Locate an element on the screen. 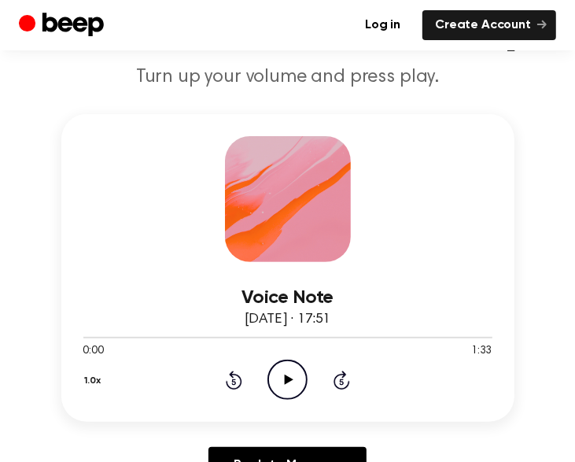 This screenshot has height=462, width=575. span: 0:00 is located at coordinates (94, 351).